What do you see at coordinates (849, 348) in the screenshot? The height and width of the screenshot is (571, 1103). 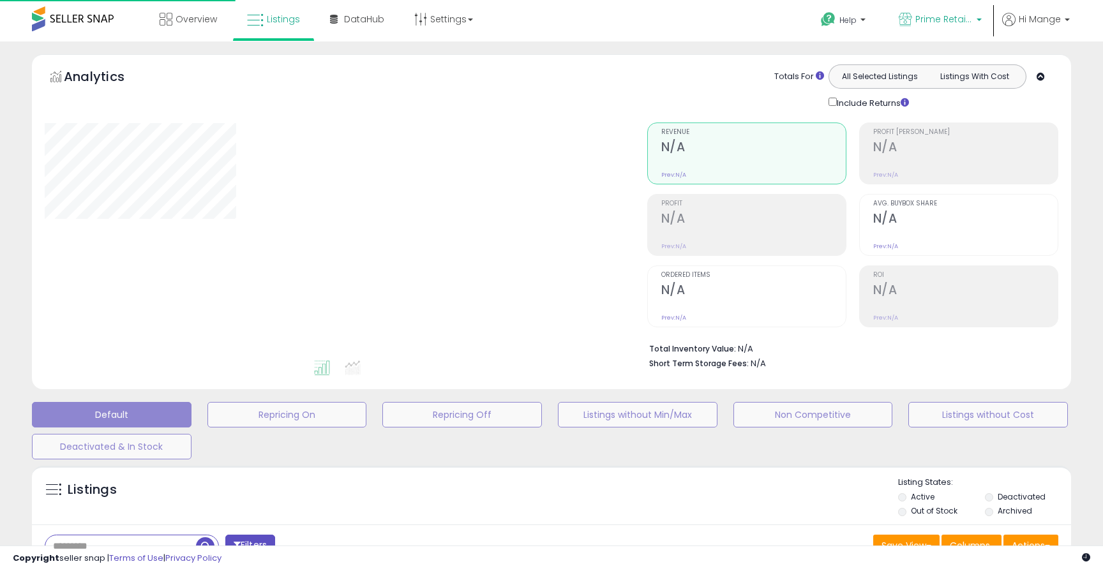 I see `li: N/A` at bounding box center [849, 348].